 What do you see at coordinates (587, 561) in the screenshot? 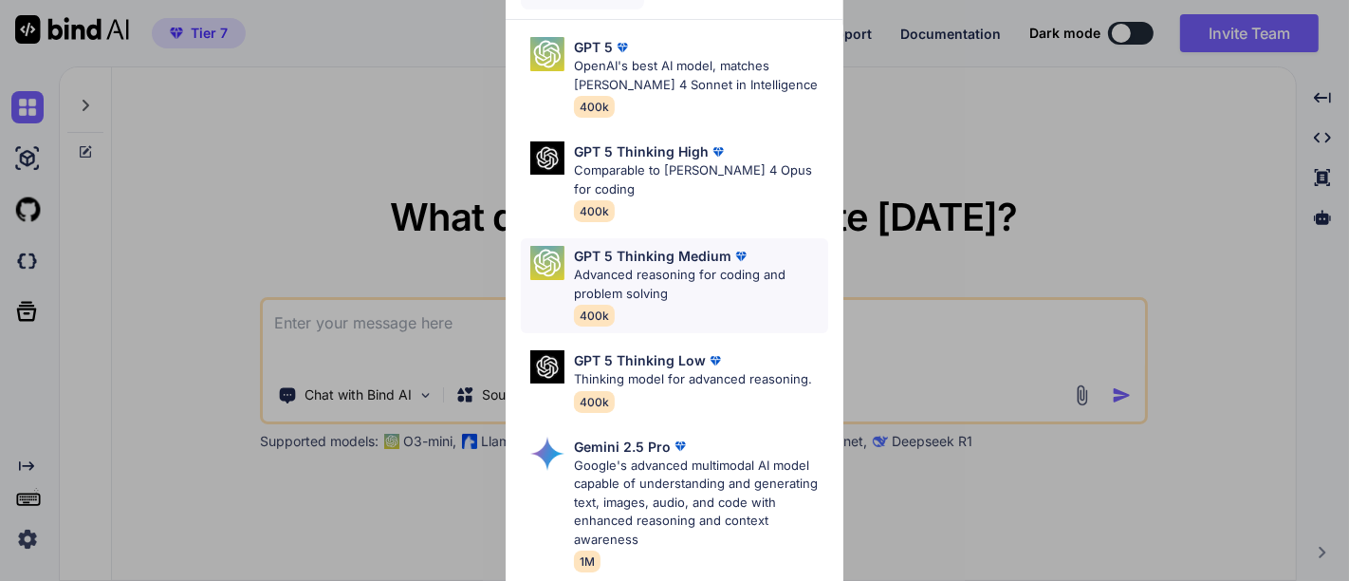
I see `span: 1M` at bounding box center [587, 561].